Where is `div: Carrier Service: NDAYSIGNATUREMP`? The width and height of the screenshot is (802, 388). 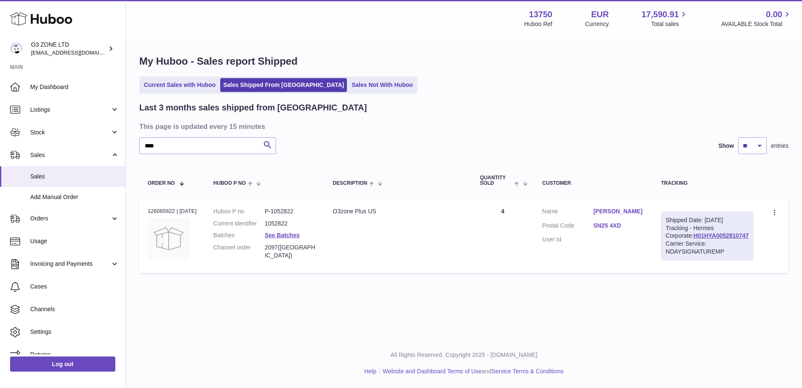
div: Carrier Service: NDAYSIGNATUREMP is located at coordinates (707, 248).